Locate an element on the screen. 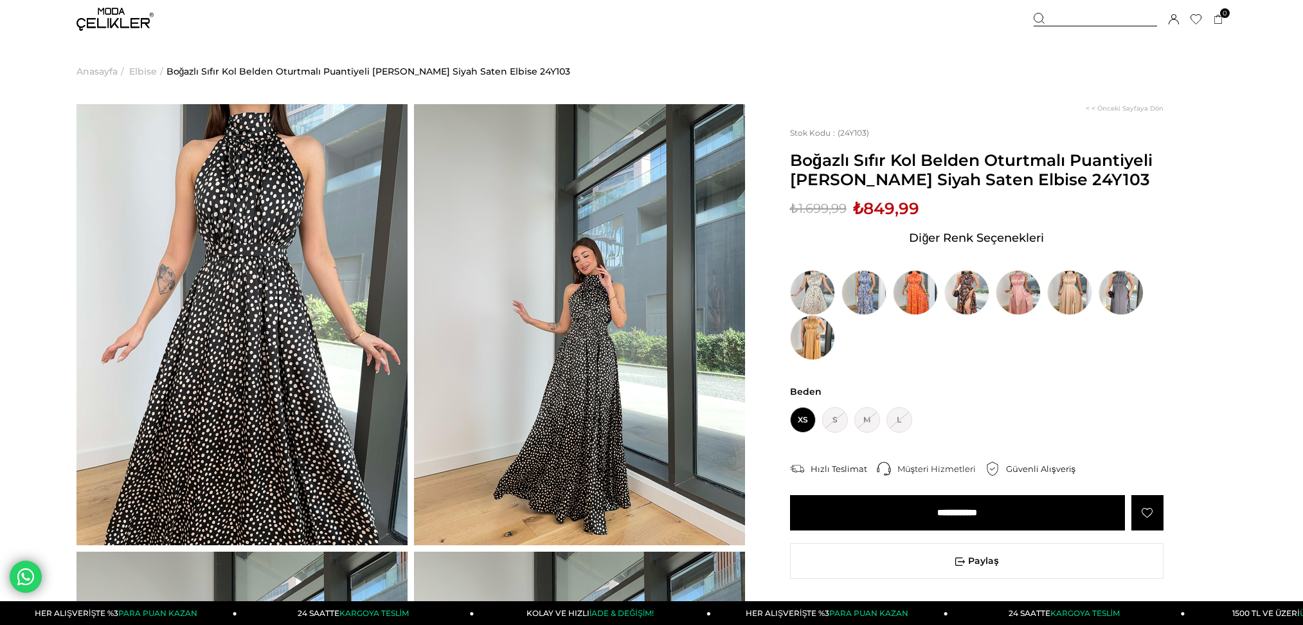 This screenshot has width=1303, height=625. img: security.png is located at coordinates (993, 469).